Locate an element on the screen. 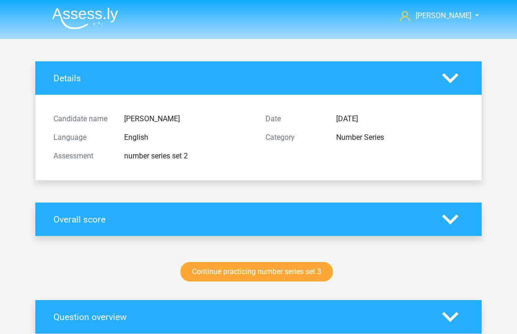  div: Candidate name is located at coordinates (82, 119).